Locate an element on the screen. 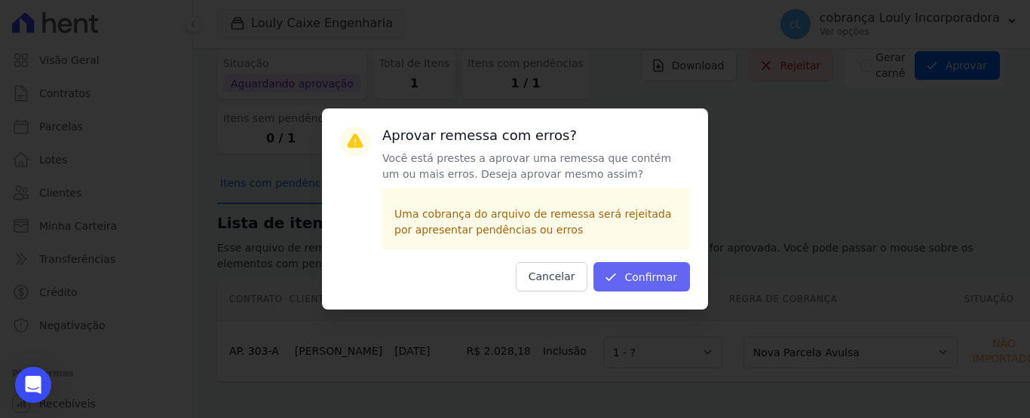 This screenshot has width=1030, height=418. button: Cancelar is located at coordinates (552, 277).